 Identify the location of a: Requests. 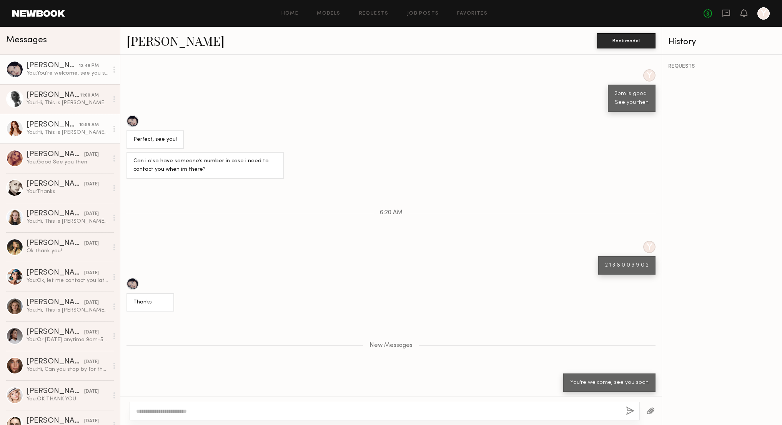
(374, 13).